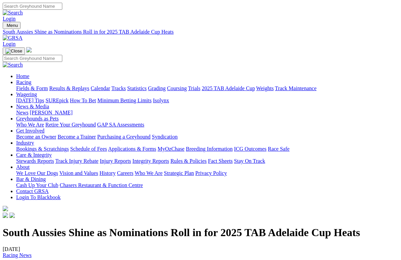 The width and height of the screenshot is (401, 260). Describe the element at coordinates (77, 137) in the screenshot. I see `a: Become a Trainer` at that location.